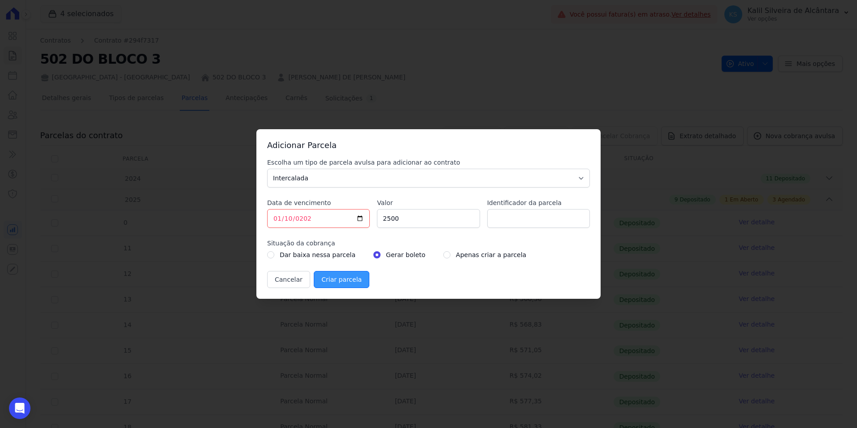  I want to click on div: Open Intercom Messenger, so click(20, 408).